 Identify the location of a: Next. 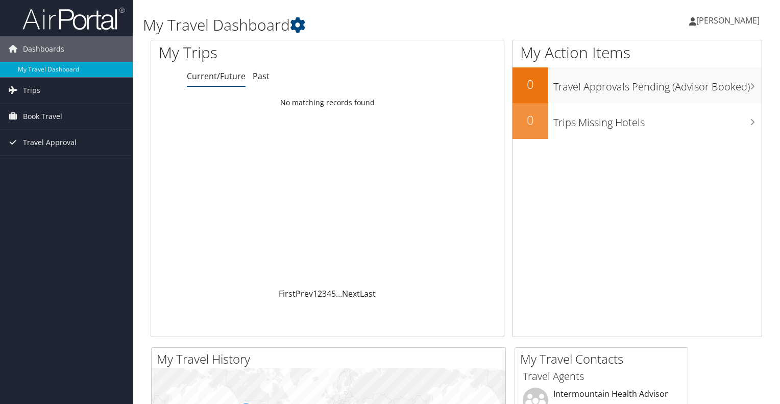
(351, 294).